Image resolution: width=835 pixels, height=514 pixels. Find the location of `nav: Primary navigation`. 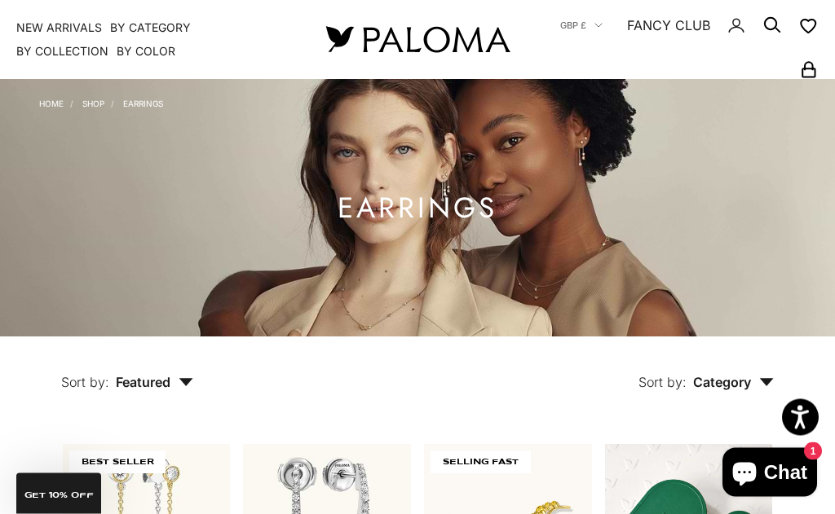

nav: Primary navigation is located at coordinates (152, 40).